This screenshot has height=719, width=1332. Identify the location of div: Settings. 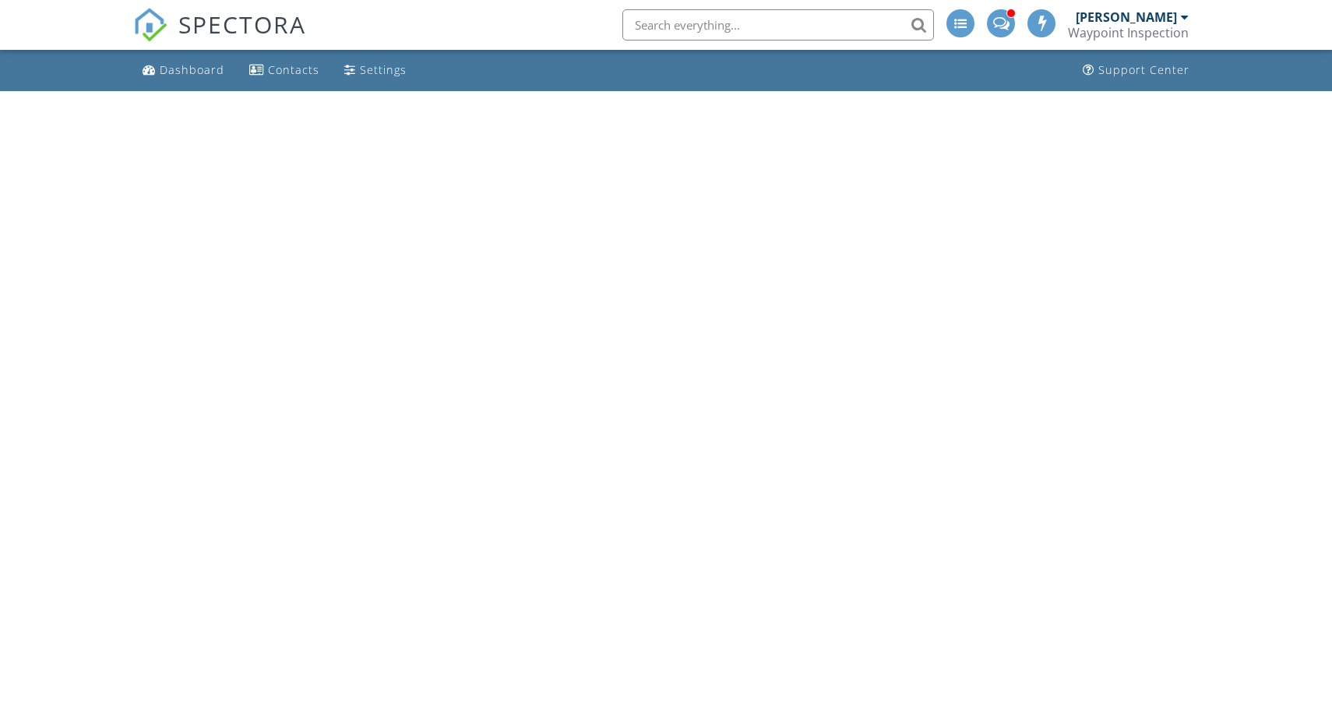
(383, 69).